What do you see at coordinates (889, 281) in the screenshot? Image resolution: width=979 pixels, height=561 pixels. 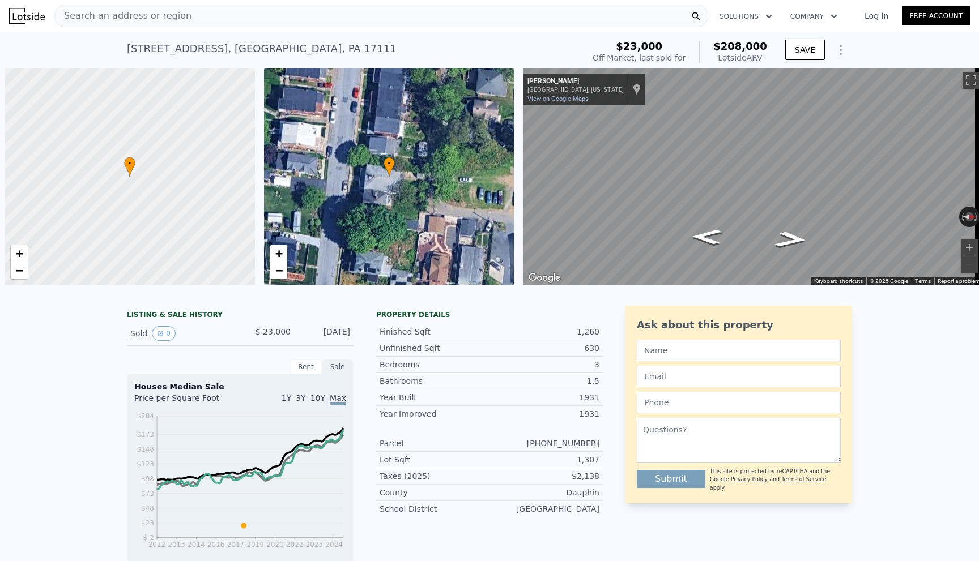 I see `span: © 2025 Google` at bounding box center [889, 281].